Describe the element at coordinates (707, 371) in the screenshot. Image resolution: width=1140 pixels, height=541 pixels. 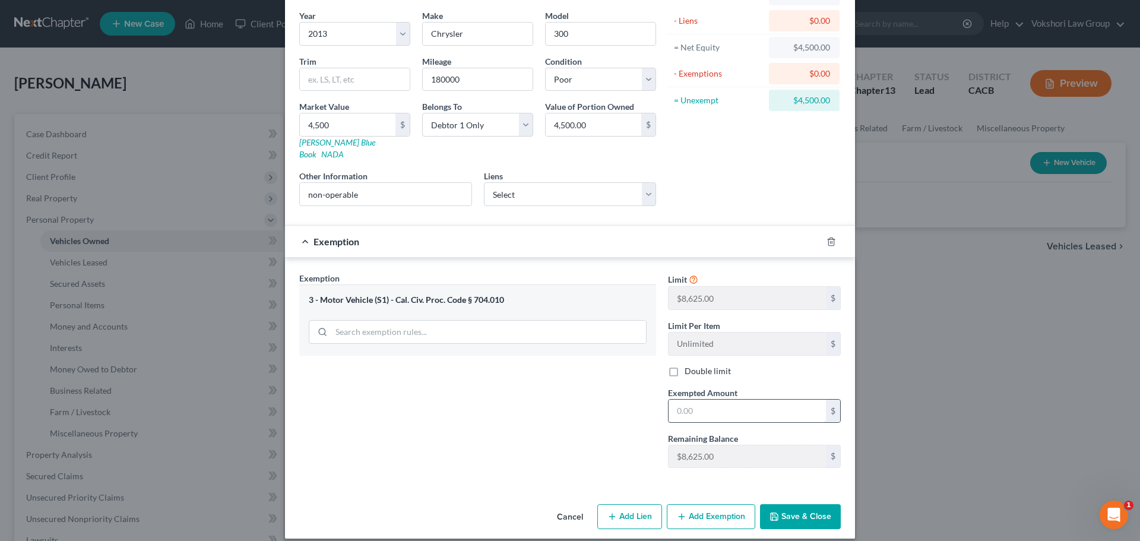
I see `label: Double limit` at that location.